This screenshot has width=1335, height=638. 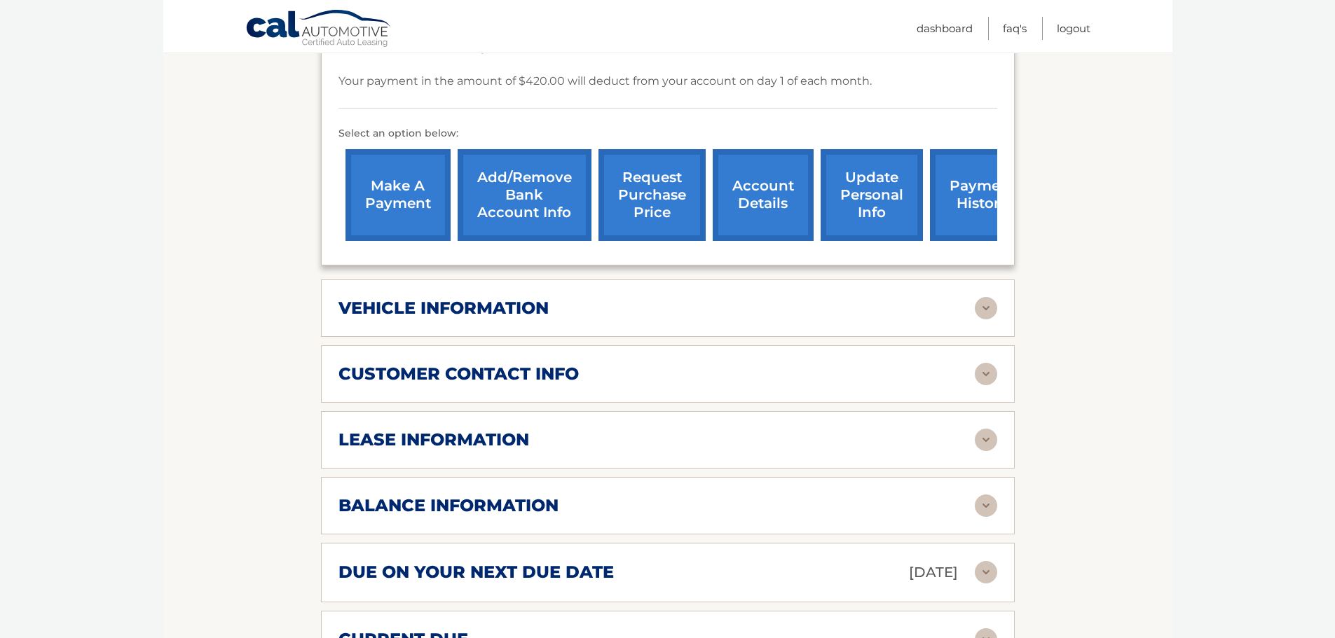 What do you see at coordinates (444, 308) in the screenshot?
I see `h2: vehicle information` at bounding box center [444, 308].